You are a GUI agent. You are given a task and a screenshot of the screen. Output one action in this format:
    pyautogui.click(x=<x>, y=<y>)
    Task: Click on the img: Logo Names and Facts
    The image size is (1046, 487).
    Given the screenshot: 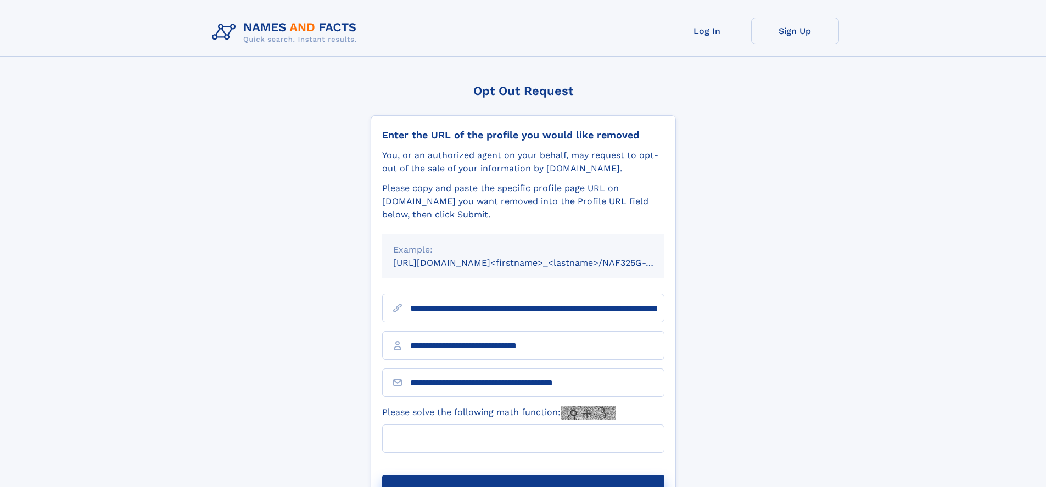 What is the action you would take?
    pyautogui.click(x=287, y=32)
    